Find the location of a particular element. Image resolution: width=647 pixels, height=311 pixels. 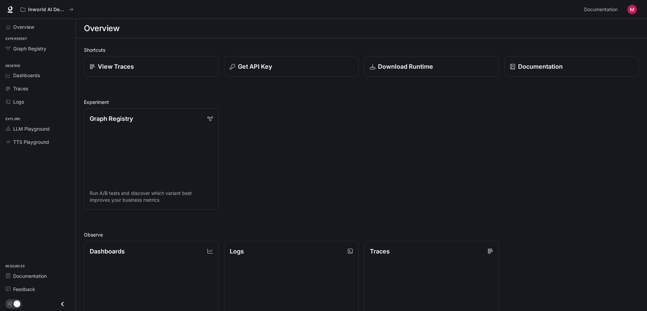

span: TTS Playground is located at coordinates (31, 142).